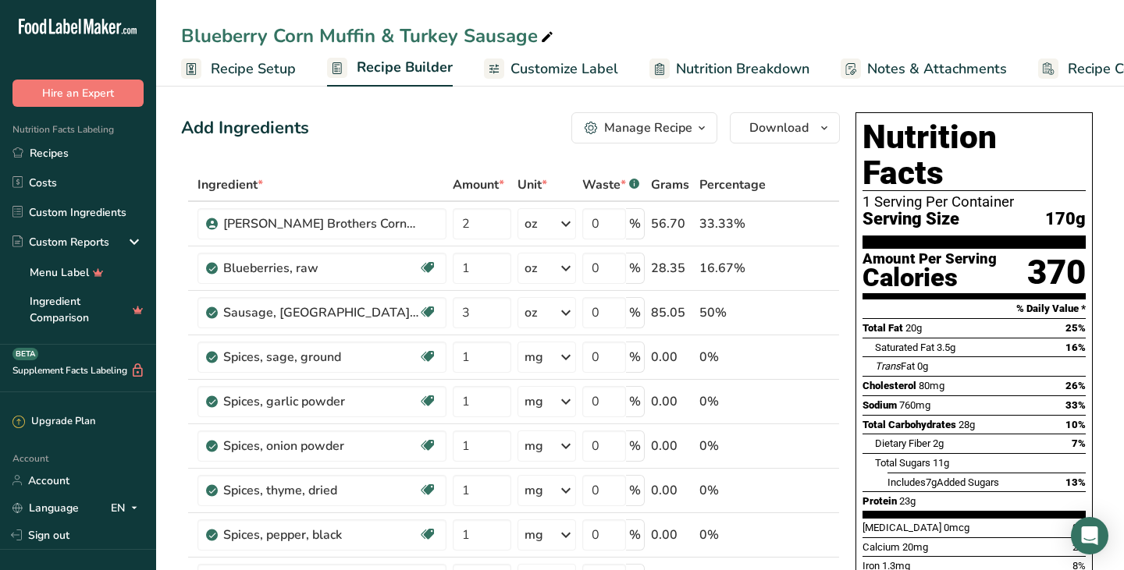 The height and width of the screenshot is (570, 1124). I want to click on span: Fat, so click(894, 366).